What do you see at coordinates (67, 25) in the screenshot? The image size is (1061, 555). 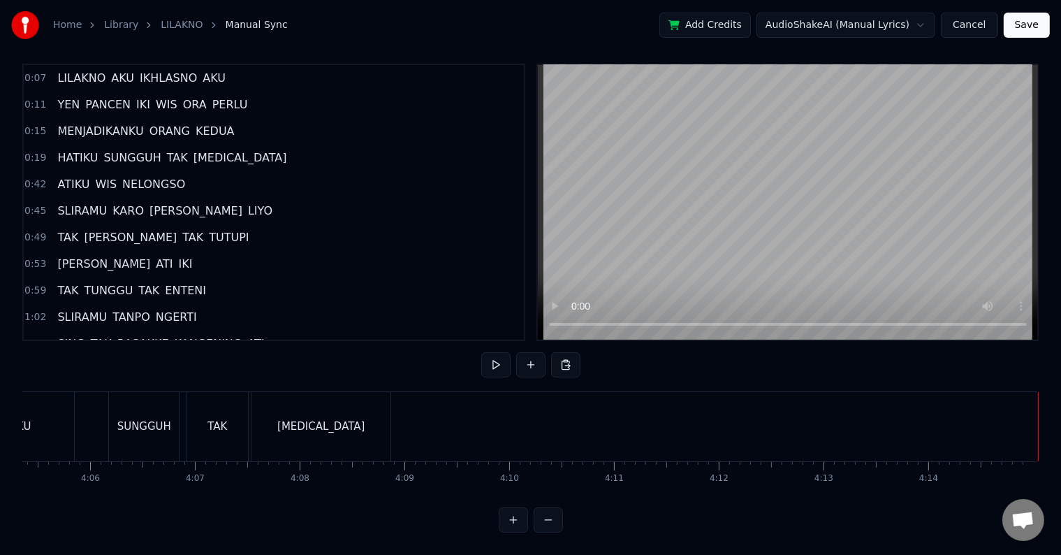 I see `a: Home` at bounding box center [67, 25].